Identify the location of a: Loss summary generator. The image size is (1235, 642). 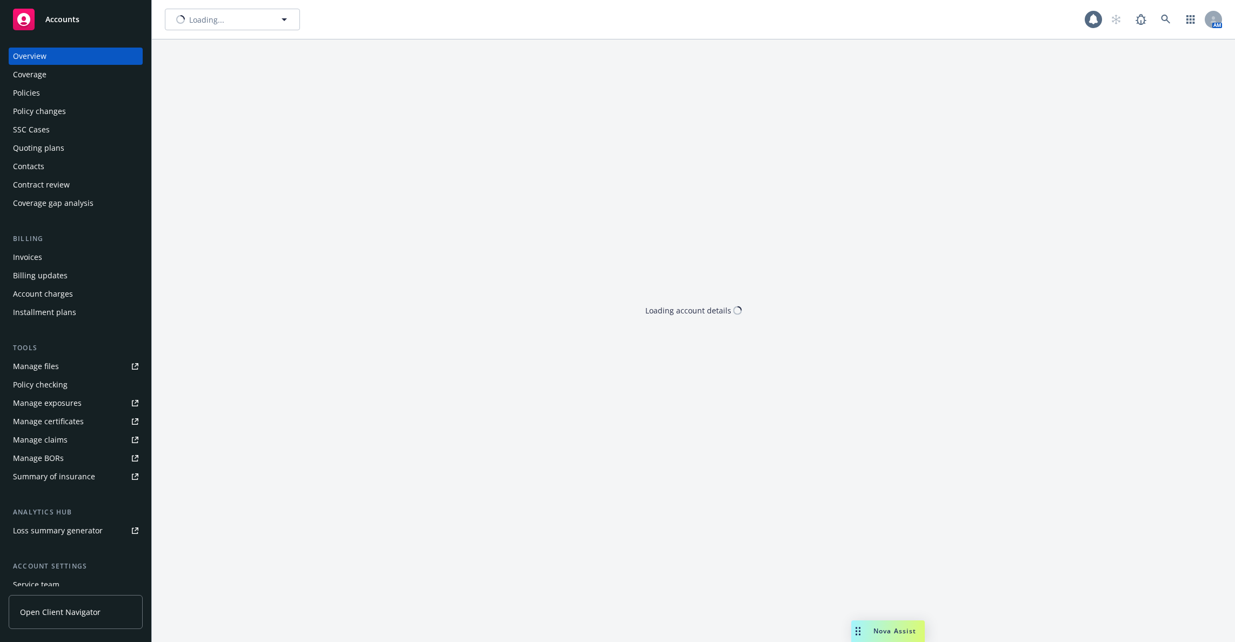
(76, 531).